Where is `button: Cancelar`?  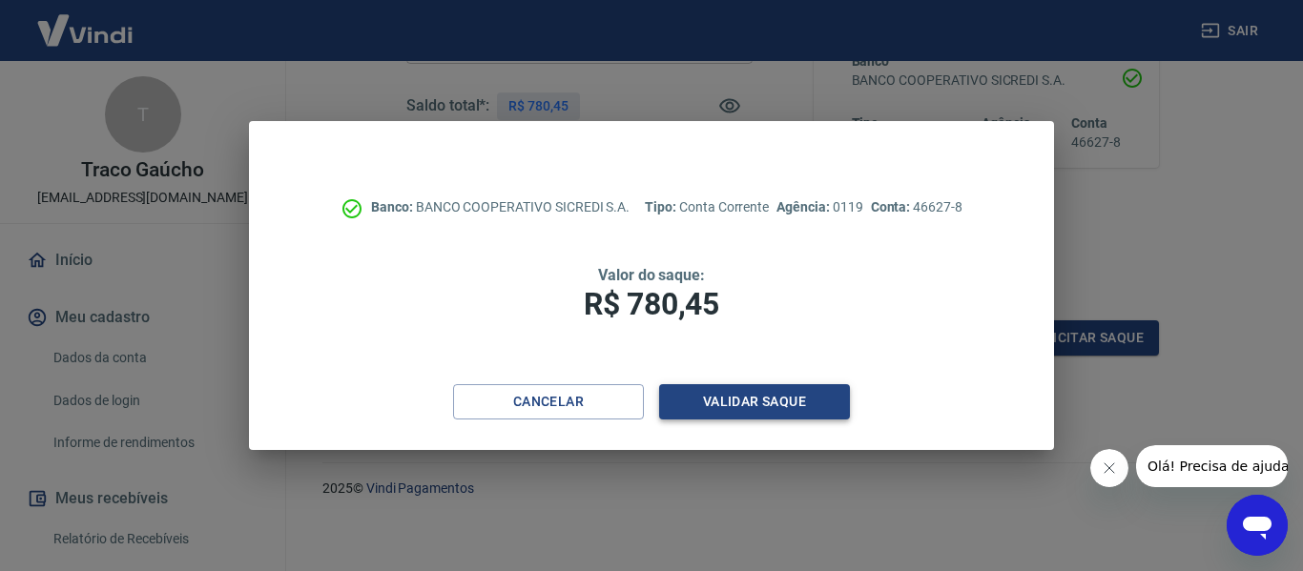 button: Cancelar is located at coordinates (548, 402).